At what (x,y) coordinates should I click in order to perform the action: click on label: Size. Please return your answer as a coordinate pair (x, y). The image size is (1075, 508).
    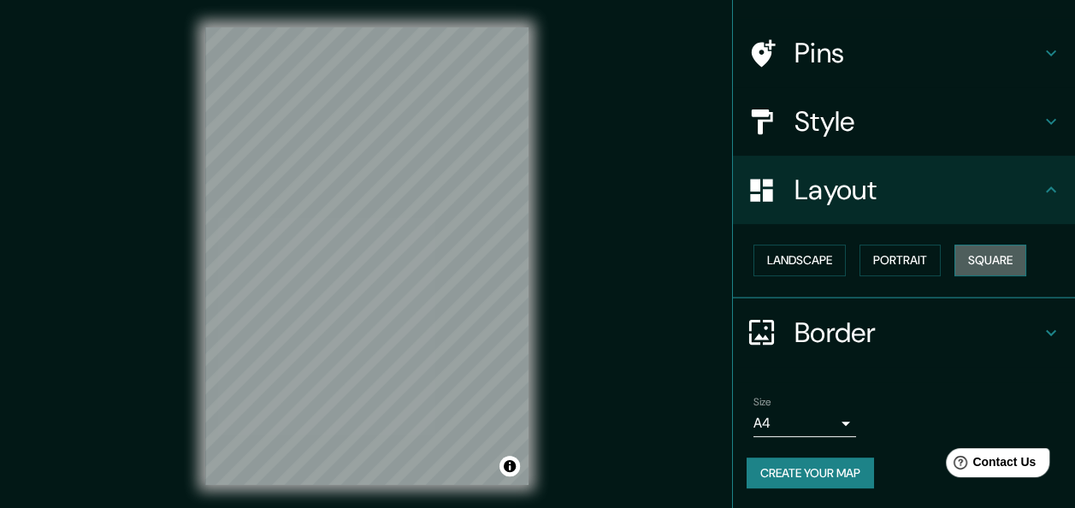
    Looking at the image, I should click on (762, 401).